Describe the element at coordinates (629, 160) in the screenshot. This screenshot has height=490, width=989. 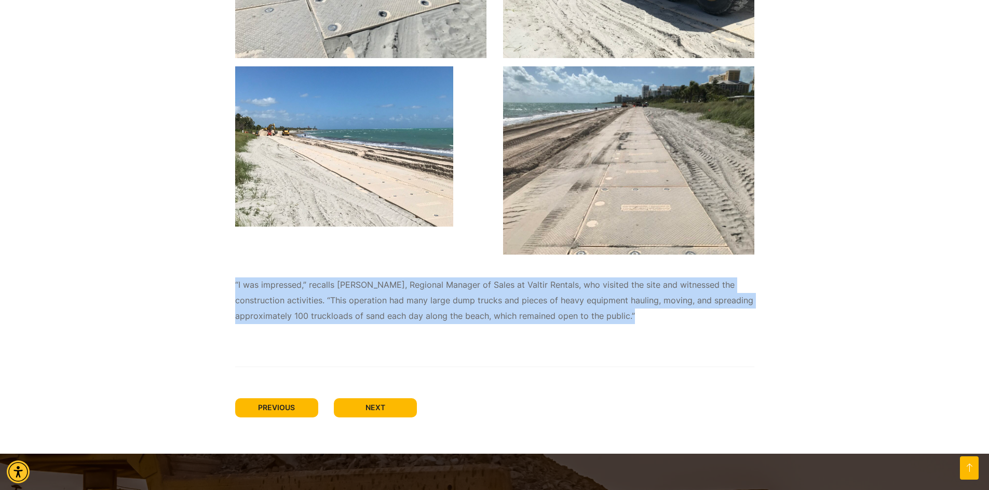
I see `img: A sandy beach with a temporary walkway made of large panels, leading towards the ocean under a pa...` at that location.